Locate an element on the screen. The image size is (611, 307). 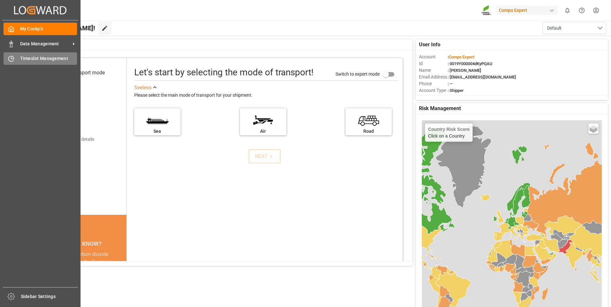
span: Sidebar Settings is located at coordinates (49, 297).